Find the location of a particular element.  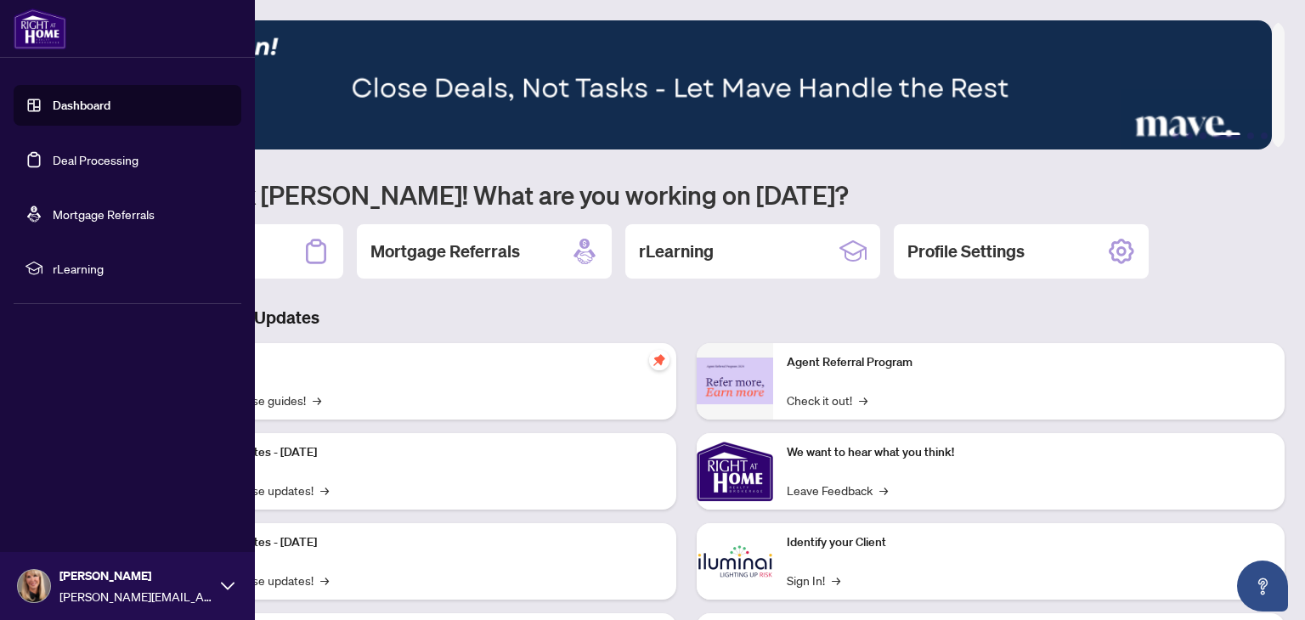

img: Profile Icon is located at coordinates (34, 586).